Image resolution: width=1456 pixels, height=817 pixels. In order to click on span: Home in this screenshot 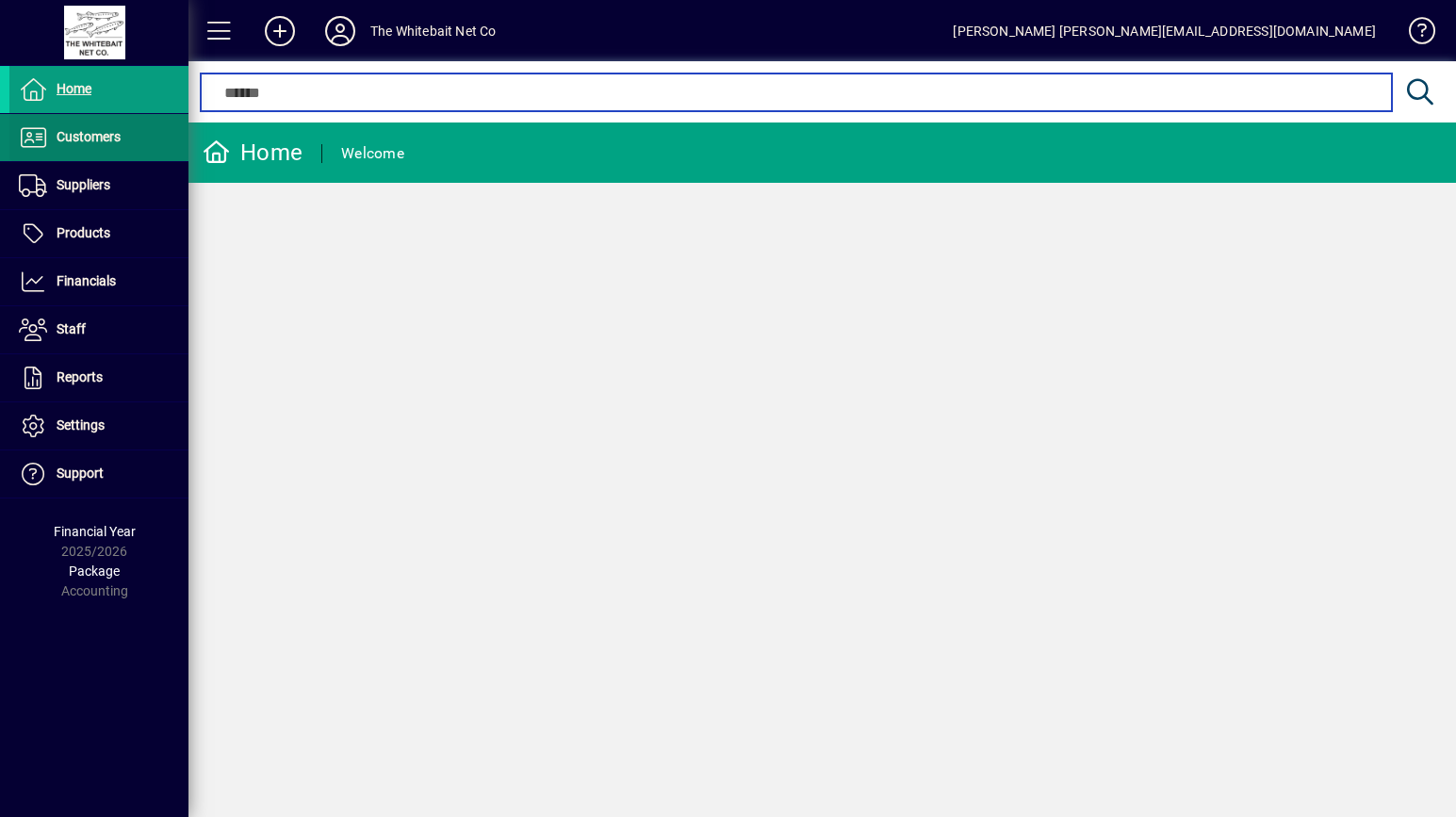, I will do `click(73, 89)`.